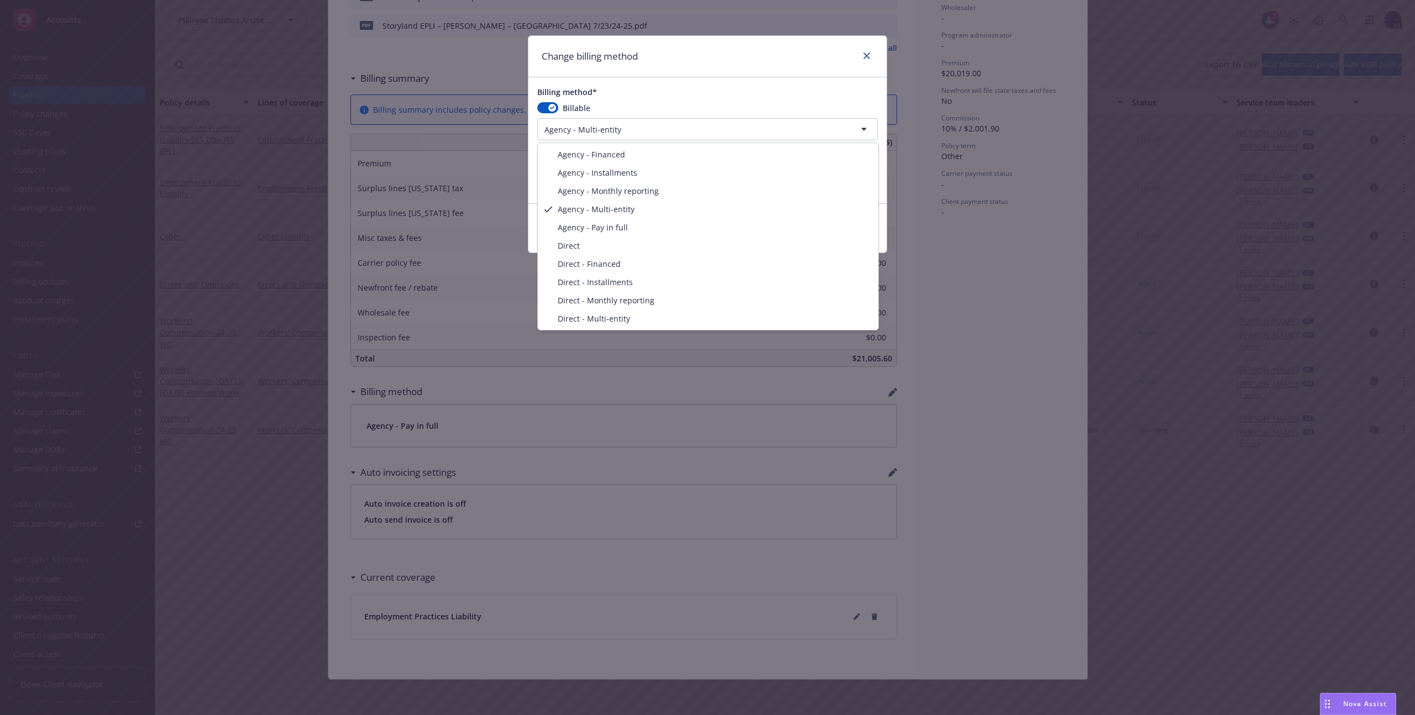 This screenshot has height=715, width=1415. I want to click on span: Agency - Monthly reporting, so click(608, 191).